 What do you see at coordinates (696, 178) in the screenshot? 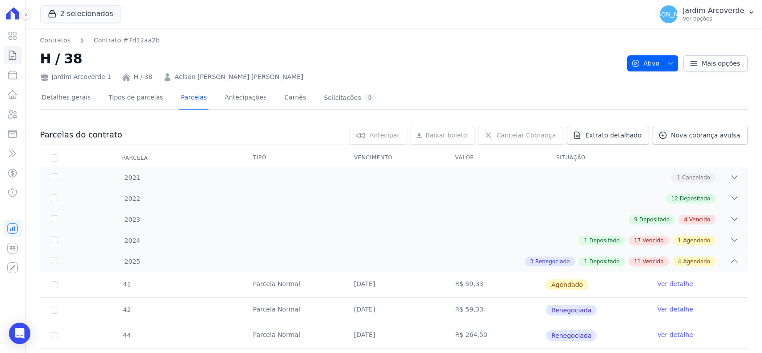
I see `span: Cancelado` at bounding box center [696, 178].